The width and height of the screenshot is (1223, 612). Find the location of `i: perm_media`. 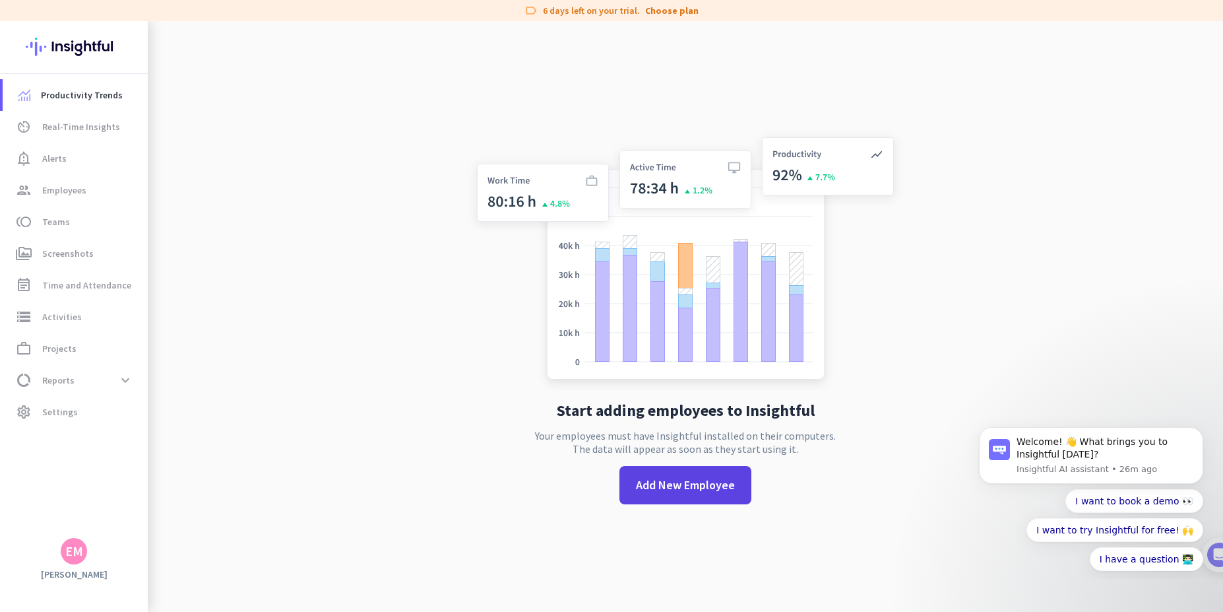

i: perm_media is located at coordinates (24, 253).